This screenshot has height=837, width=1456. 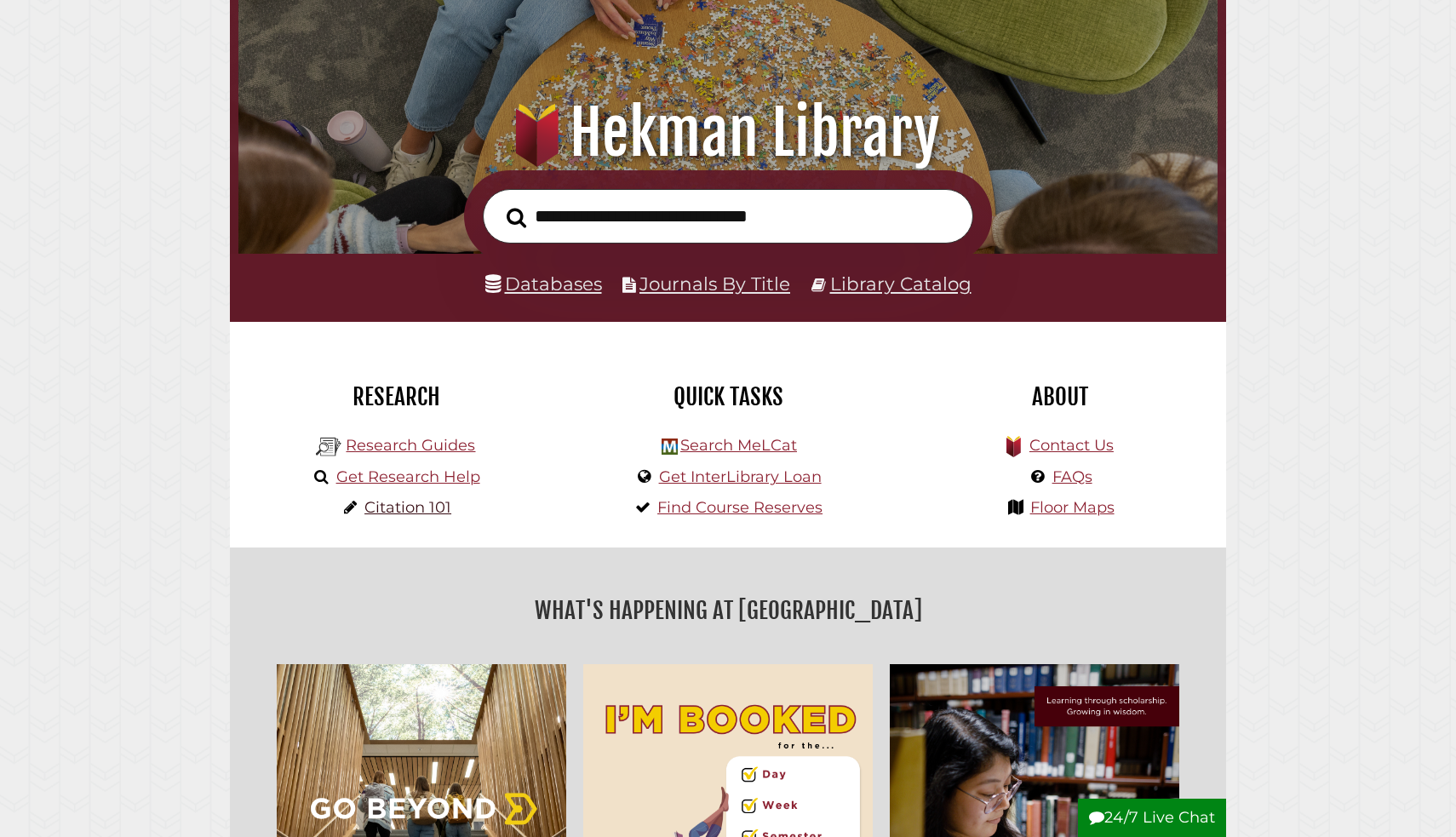 I want to click on h2: About, so click(x=1060, y=397).